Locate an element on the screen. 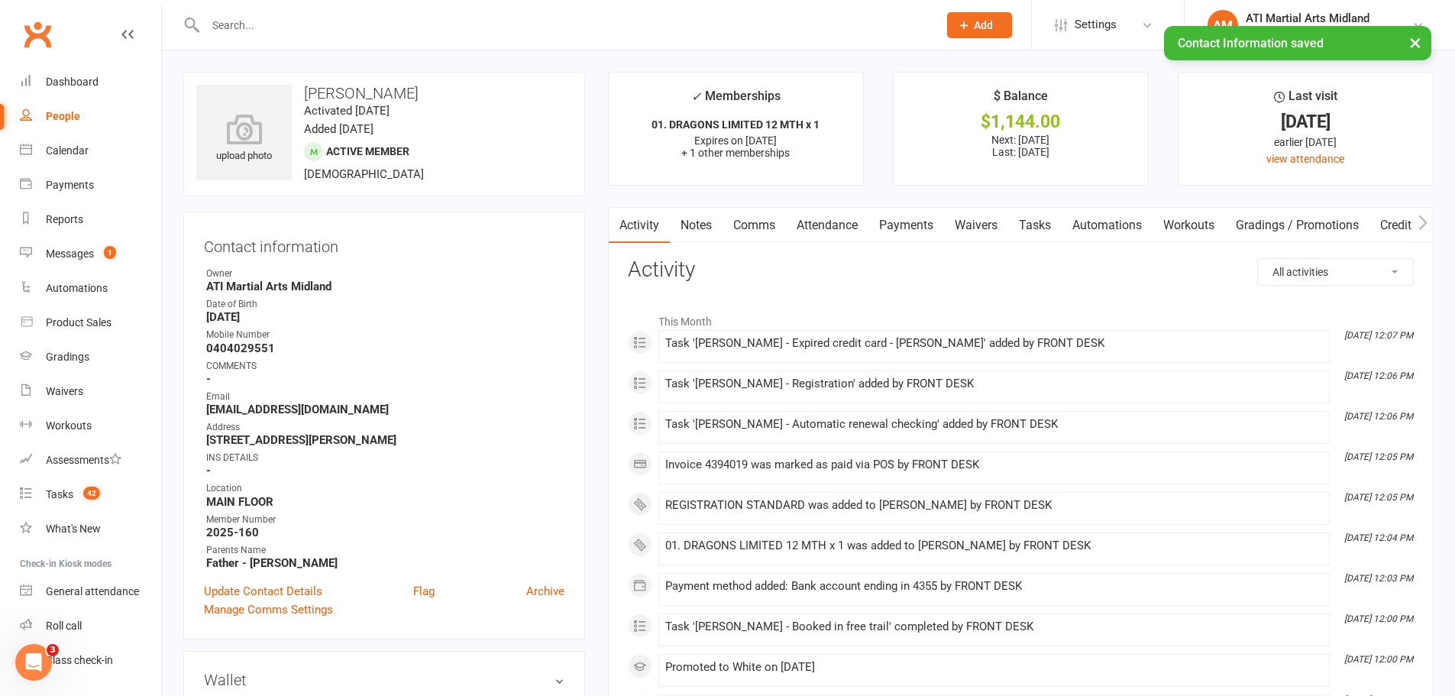 The width and height of the screenshot is (1455, 696). h3: Contact information is located at coordinates (384, 244).